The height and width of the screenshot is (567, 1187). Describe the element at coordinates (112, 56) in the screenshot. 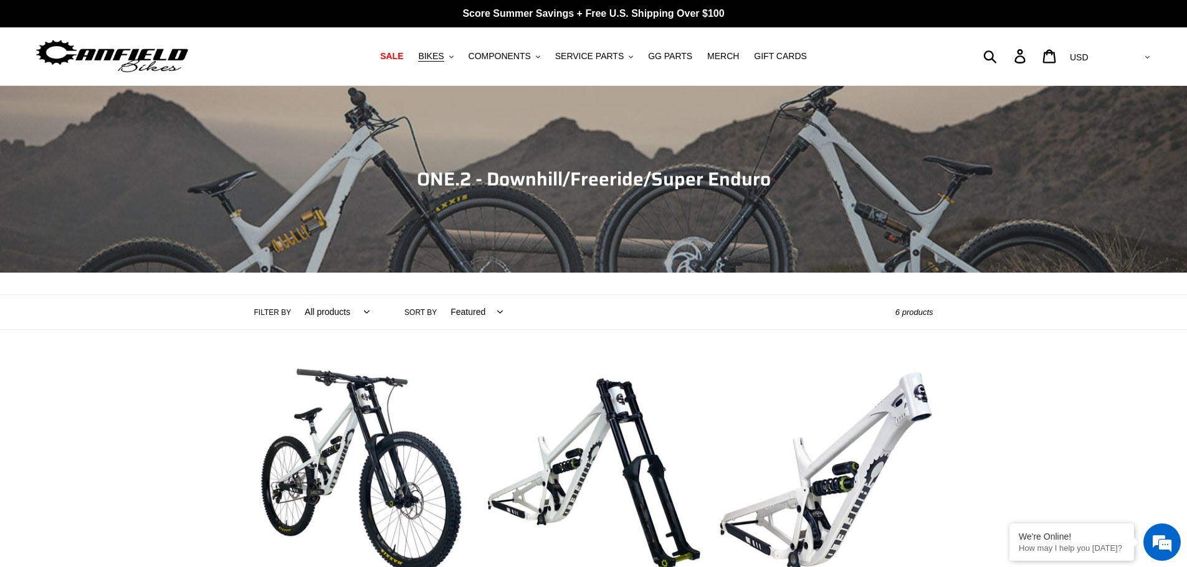

I see `img: Canfield Bikes` at that location.